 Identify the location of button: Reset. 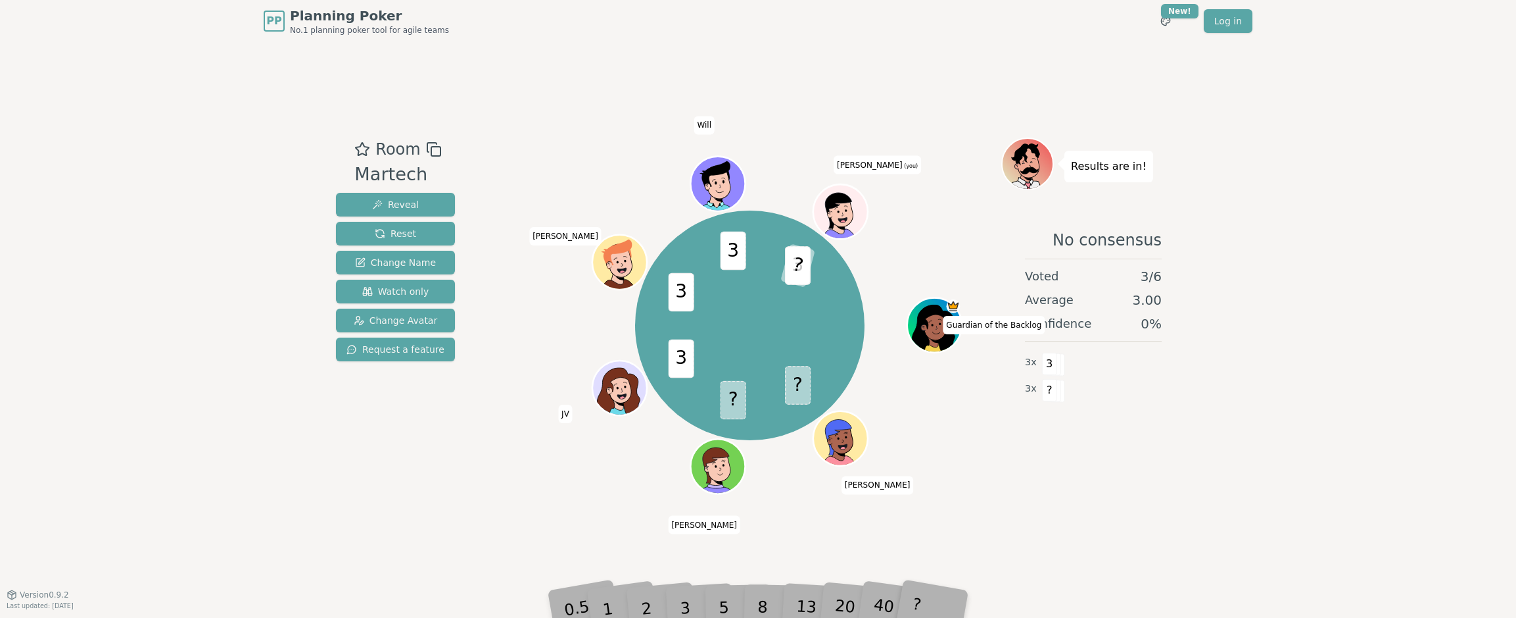
(395, 233).